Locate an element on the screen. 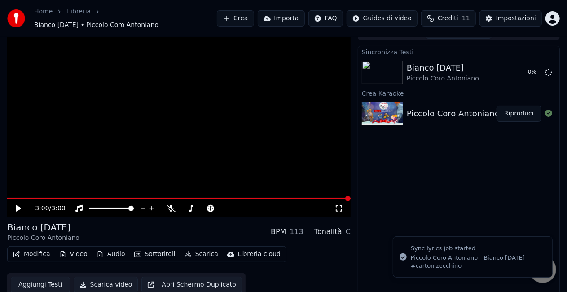  div: Impostazioni is located at coordinates (516, 18).